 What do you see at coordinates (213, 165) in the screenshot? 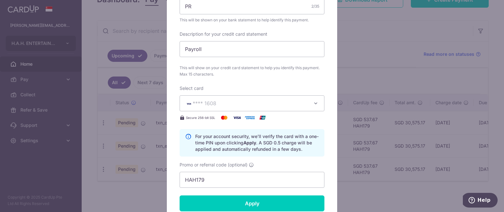
I see `span: Promo or referral code (optional)` at bounding box center [213, 165].